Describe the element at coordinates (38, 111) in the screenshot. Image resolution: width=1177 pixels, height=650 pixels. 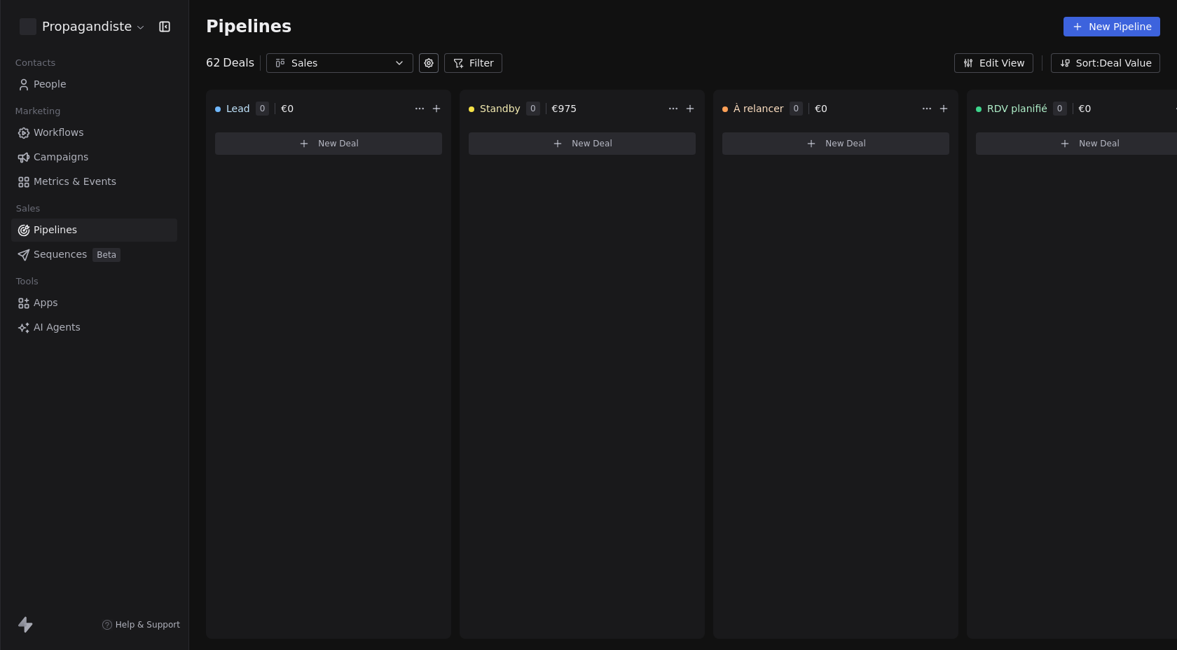
I see `span: Marketing` at that location.